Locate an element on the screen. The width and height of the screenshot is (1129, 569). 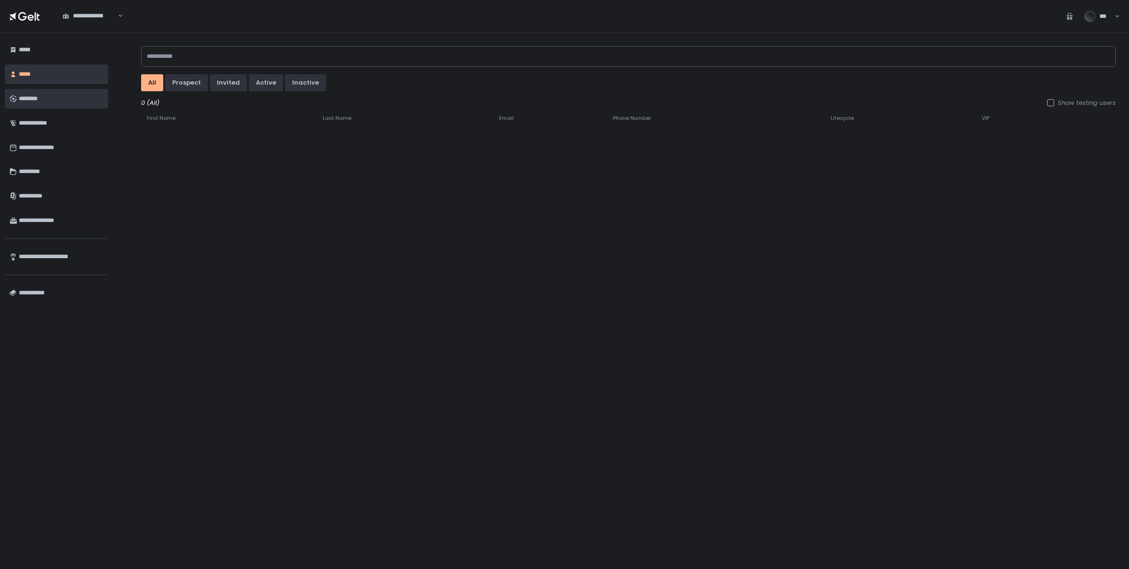
div: prospect is located at coordinates (186, 83).